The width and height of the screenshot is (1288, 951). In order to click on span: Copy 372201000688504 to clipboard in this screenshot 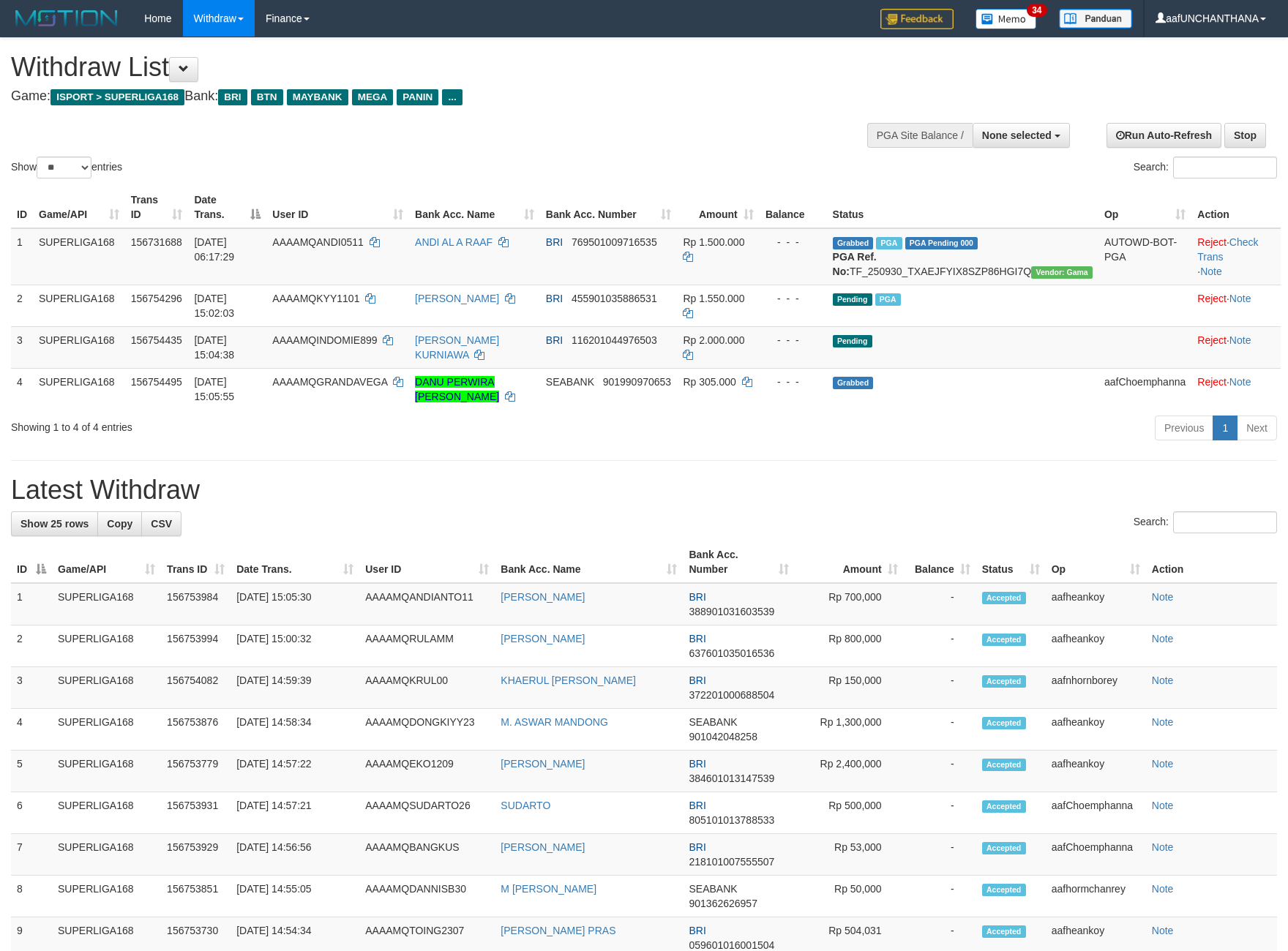, I will do `click(731, 695)`.